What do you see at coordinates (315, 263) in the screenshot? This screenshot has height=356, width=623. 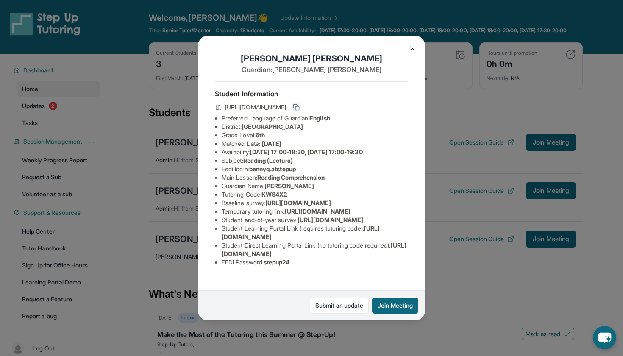 I see `li: EEDI Password :` at bounding box center [315, 263].